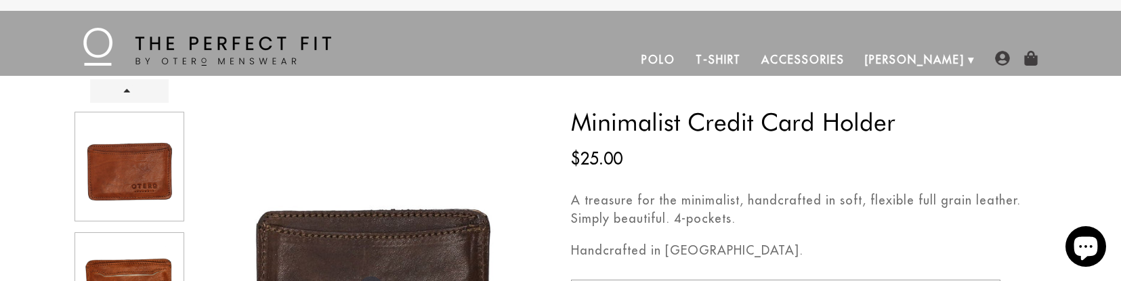 Image resolution: width=1121 pixels, height=281 pixels. What do you see at coordinates (597, 158) in the screenshot?
I see `ins: $25.00` at bounding box center [597, 158].